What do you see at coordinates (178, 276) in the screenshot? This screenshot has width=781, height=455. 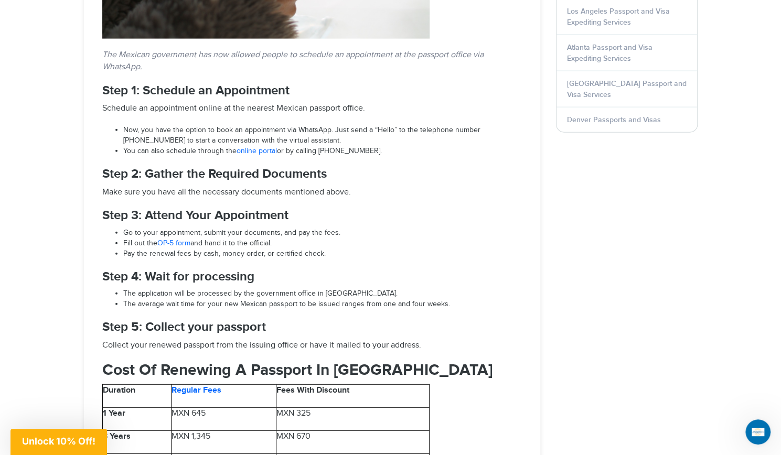 I see `span: Step 4: Wait for processing` at bounding box center [178, 276].